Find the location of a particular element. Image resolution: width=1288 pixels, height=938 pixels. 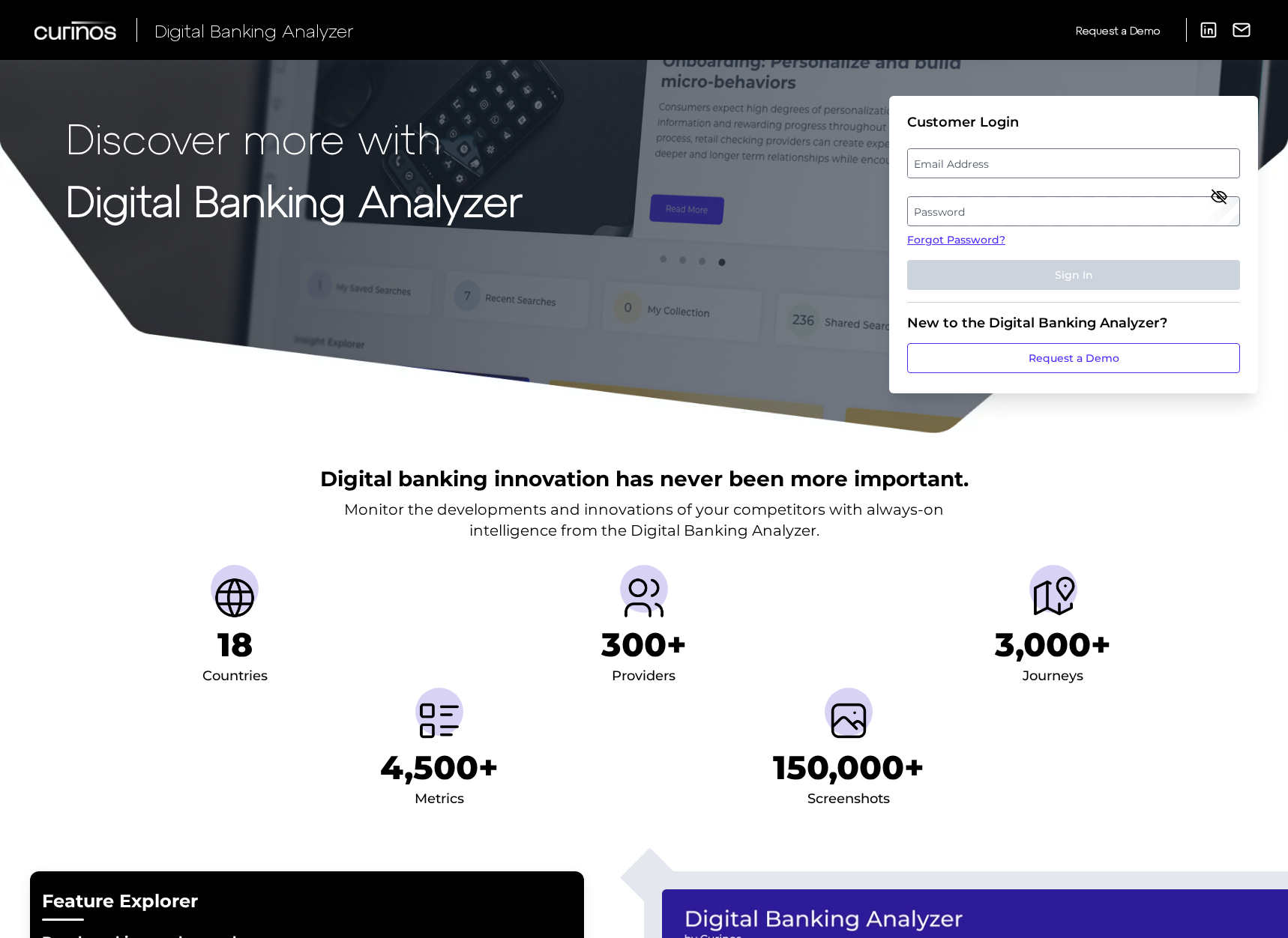

img: Curinos is located at coordinates (76, 30).